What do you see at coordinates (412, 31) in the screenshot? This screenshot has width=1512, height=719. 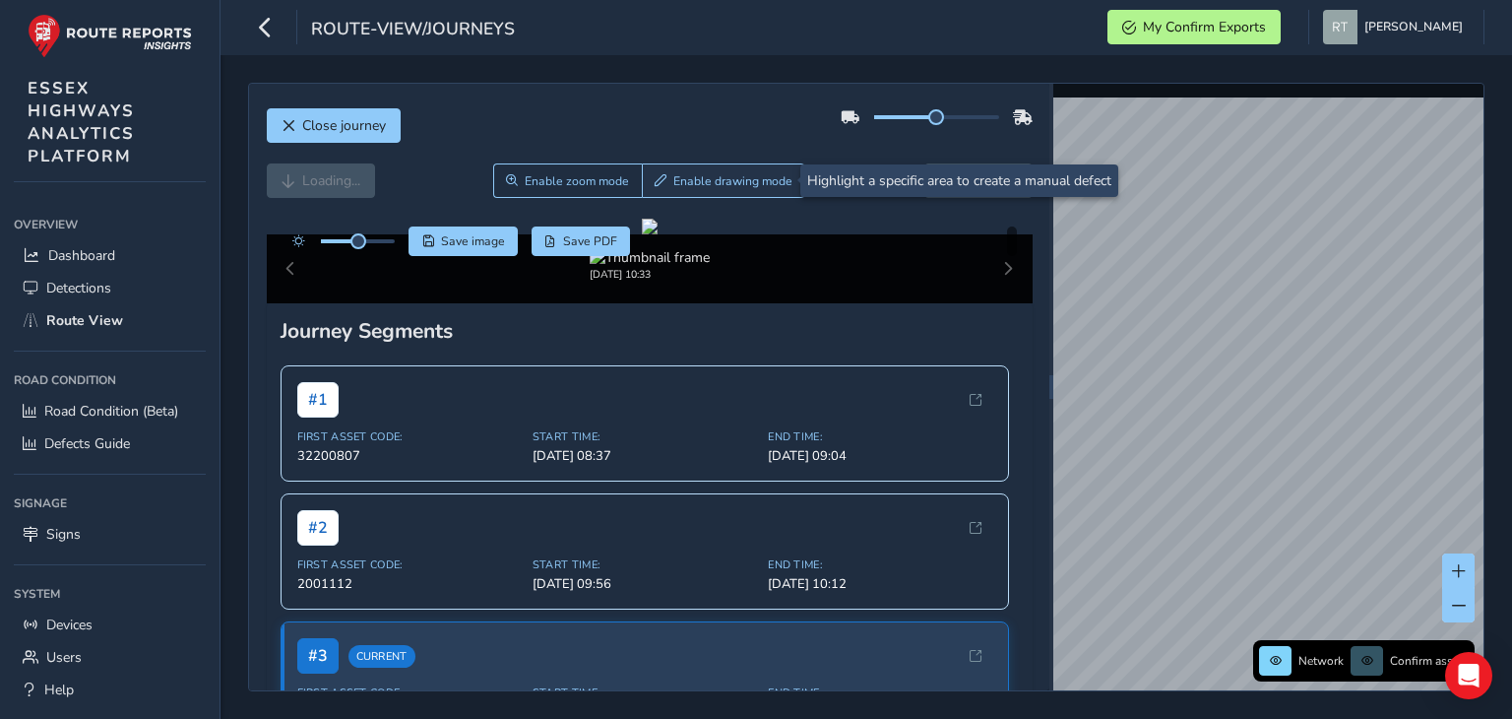 I see `span: route-view/journeys` at bounding box center [412, 31].